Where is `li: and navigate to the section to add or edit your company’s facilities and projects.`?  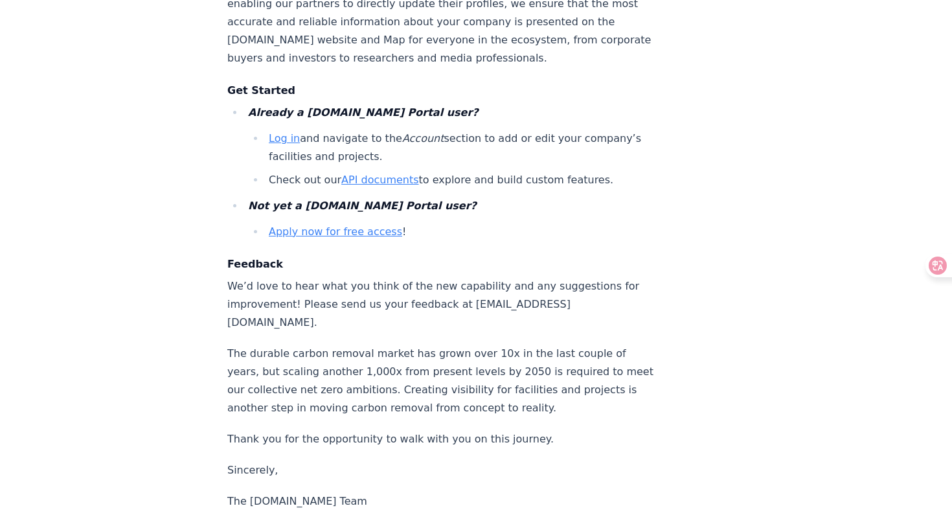
li: and navigate to the section to add or edit your company’s facilities and projects. is located at coordinates (461, 148).